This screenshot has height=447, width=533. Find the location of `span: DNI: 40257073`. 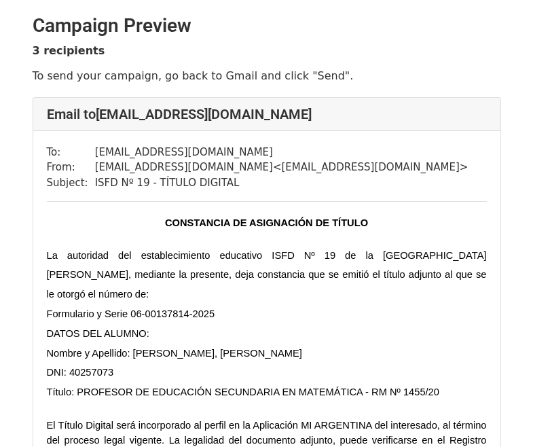

span: DNI: 40257073 is located at coordinates (80, 372).